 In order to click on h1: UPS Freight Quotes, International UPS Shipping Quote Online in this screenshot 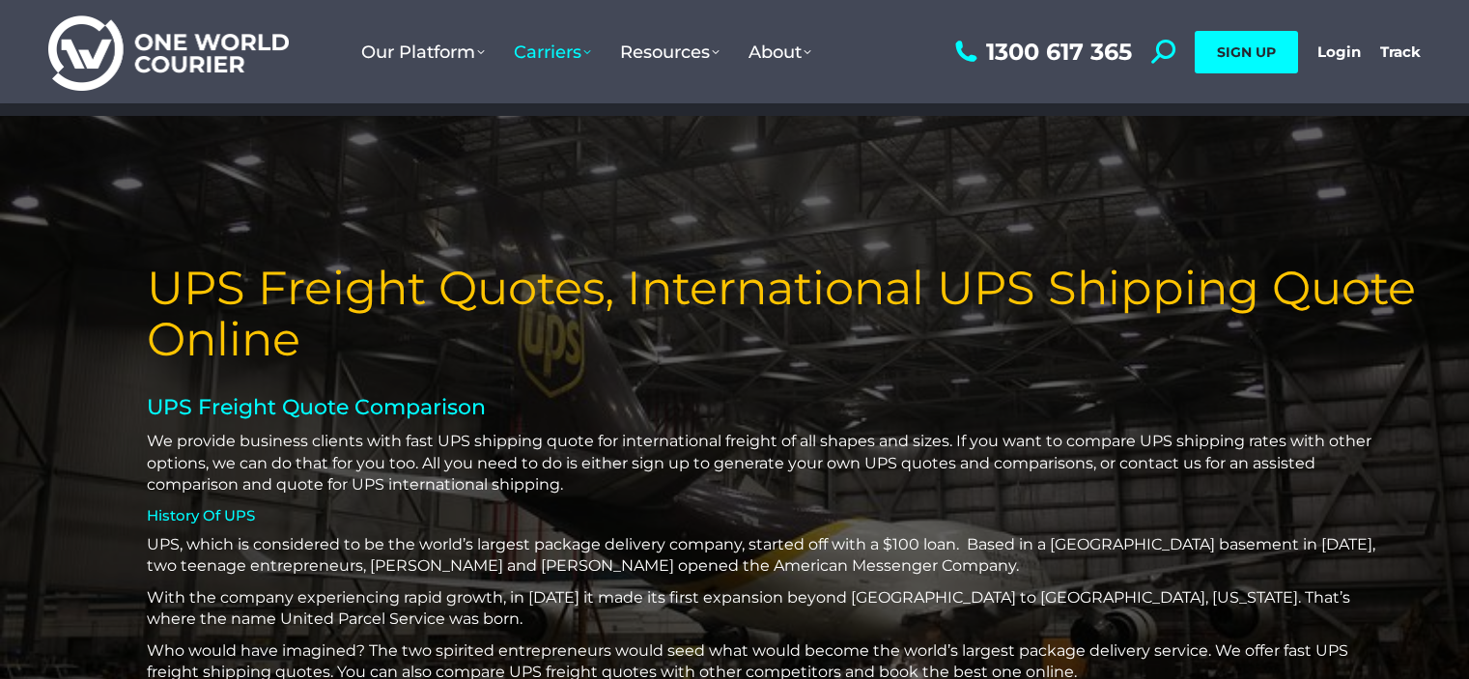, I will do `click(807, 314)`.